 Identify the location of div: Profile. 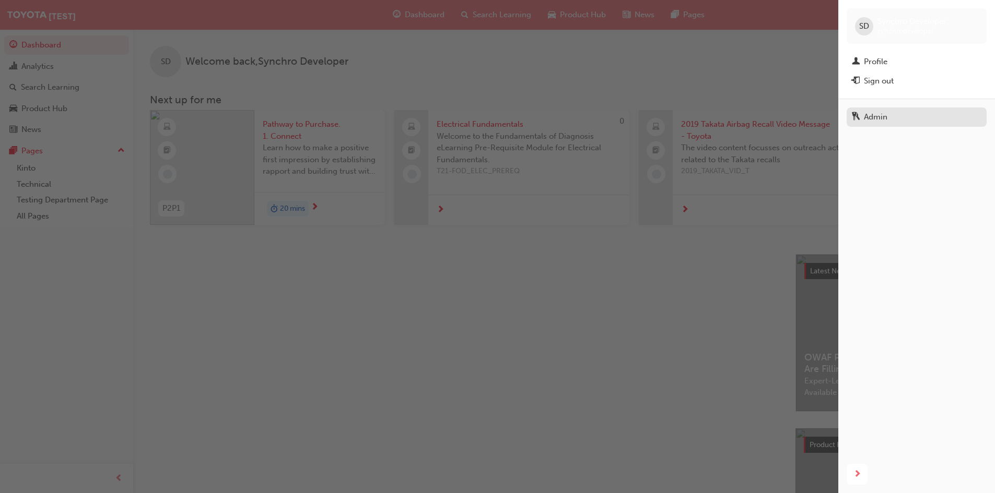
(875, 62).